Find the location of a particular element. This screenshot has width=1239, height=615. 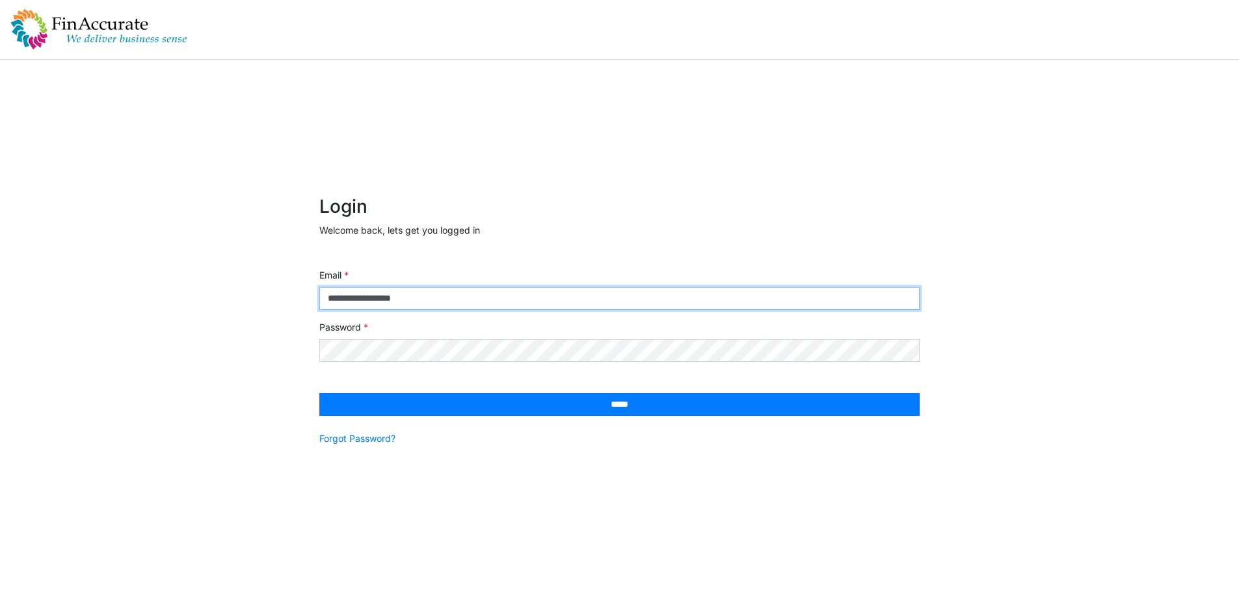

p: Welcome back, lets get you logged in is located at coordinates (619, 230).